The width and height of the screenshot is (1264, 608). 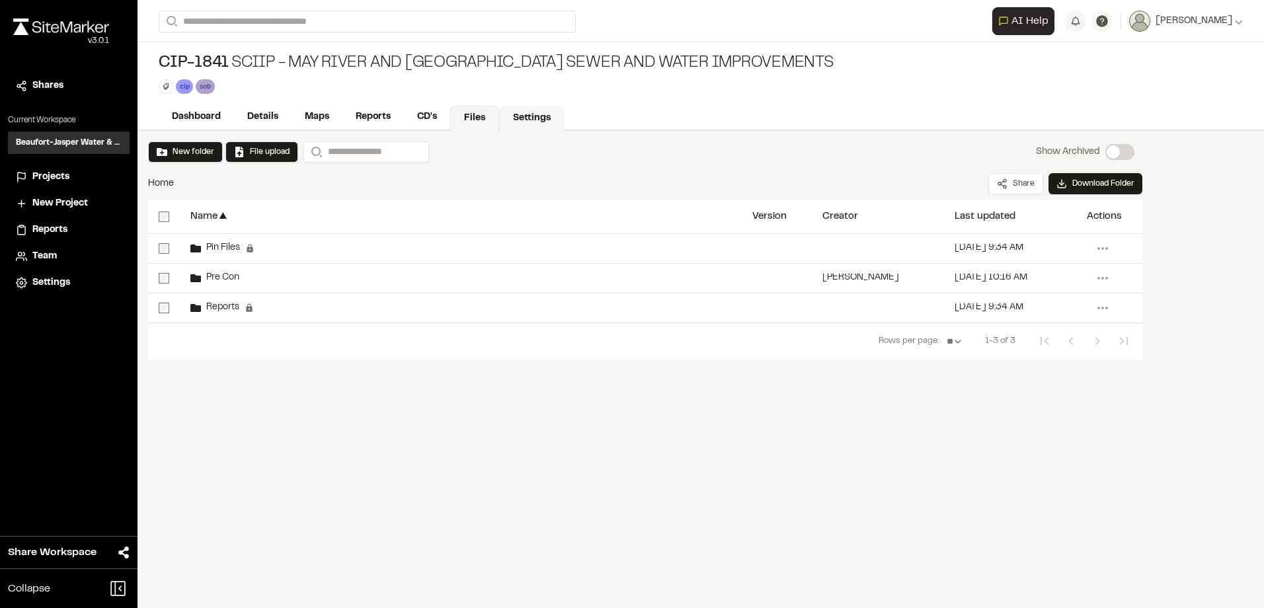 What do you see at coordinates (770, 216) in the screenshot?
I see `div: Version` at bounding box center [770, 216].